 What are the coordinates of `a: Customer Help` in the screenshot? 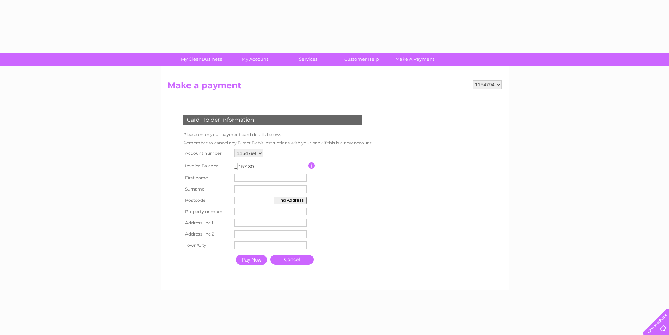 It's located at (361, 59).